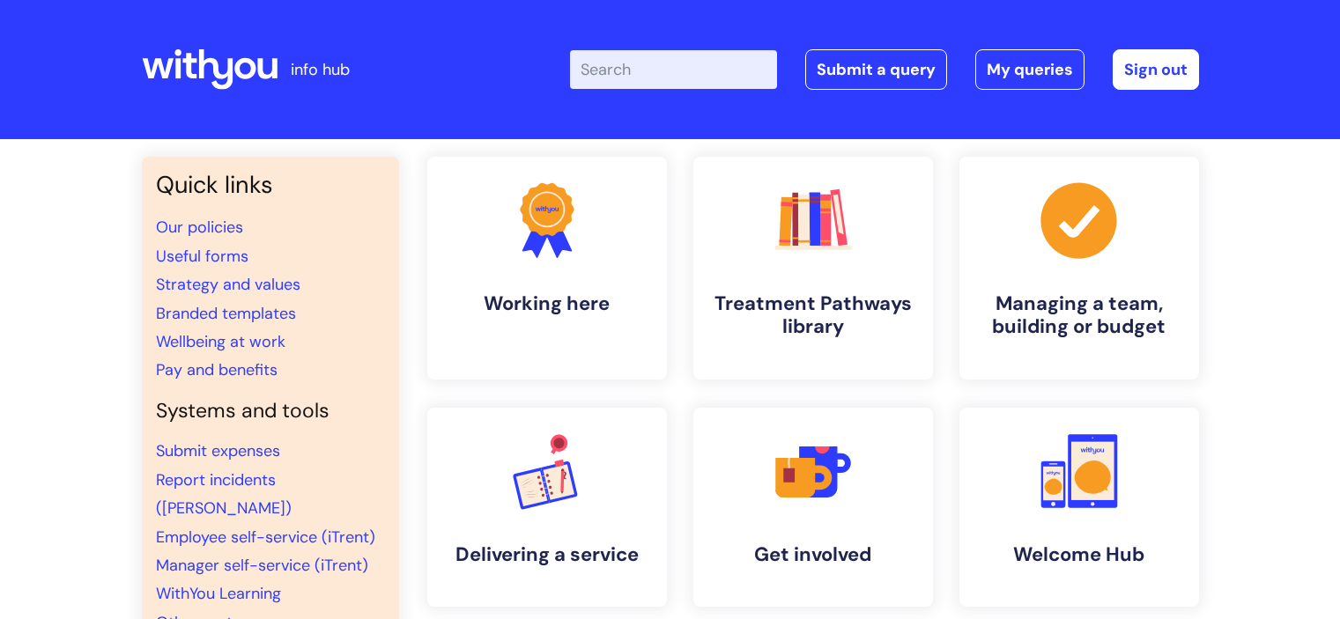 The height and width of the screenshot is (619, 1340). I want to click on h4: Working here, so click(547, 304).